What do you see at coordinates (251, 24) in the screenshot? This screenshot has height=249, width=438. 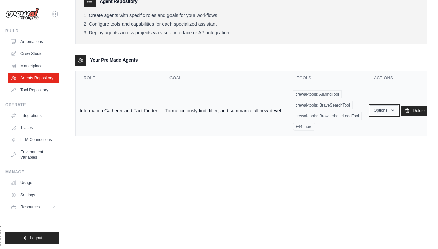 I see `li: Configure tools and capabilities for each specialized assistant` at bounding box center [251, 24].